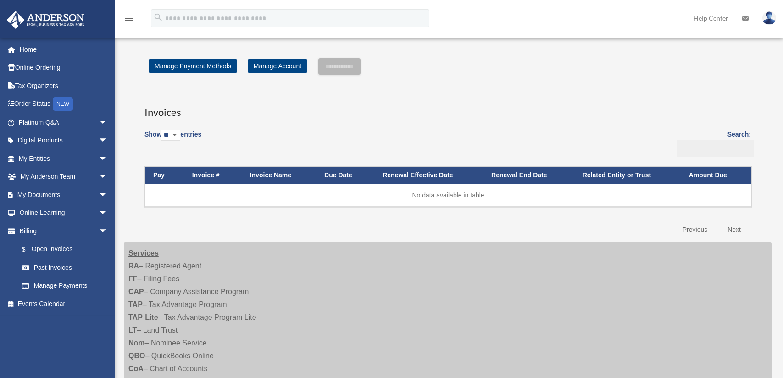  What do you see at coordinates (65, 268) in the screenshot?
I see `a: Past Invoices` at bounding box center [65, 268].